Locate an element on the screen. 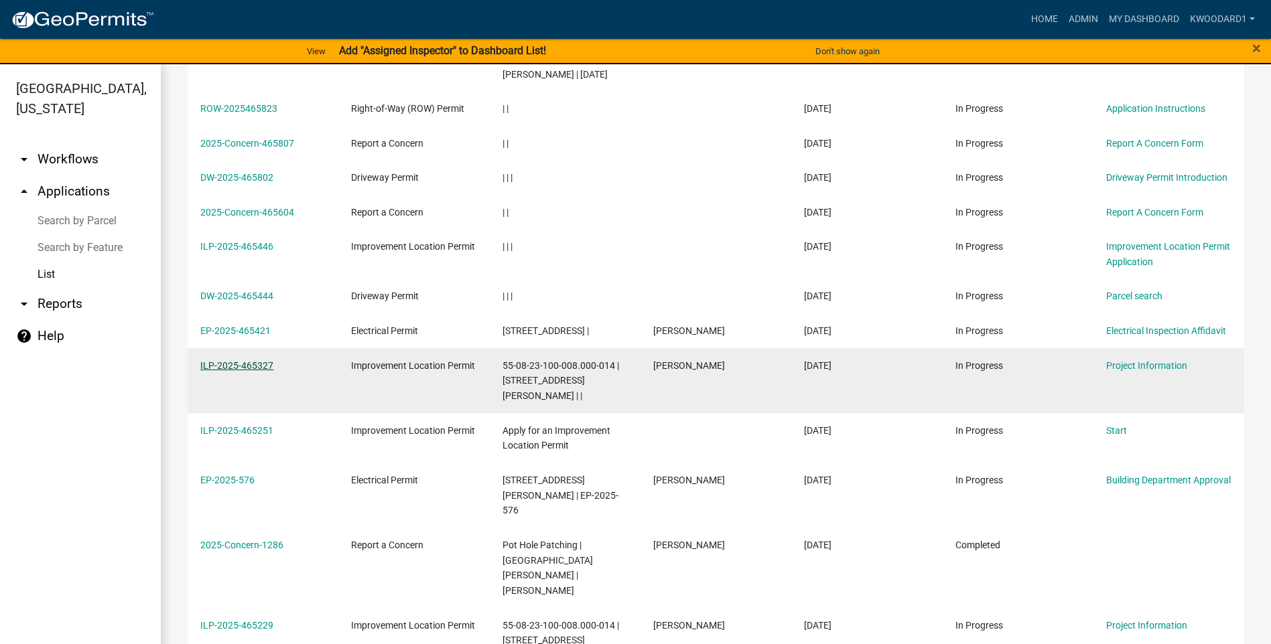 The image size is (1271, 644). a: ILP-2025-465446 is located at coordinates (236, 247).